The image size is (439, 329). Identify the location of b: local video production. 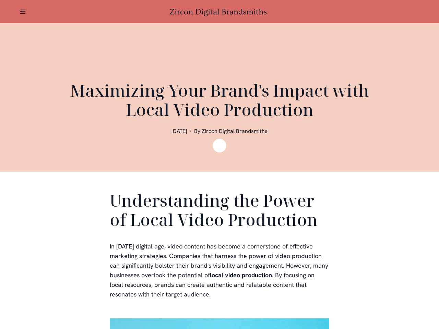
(241, 275).